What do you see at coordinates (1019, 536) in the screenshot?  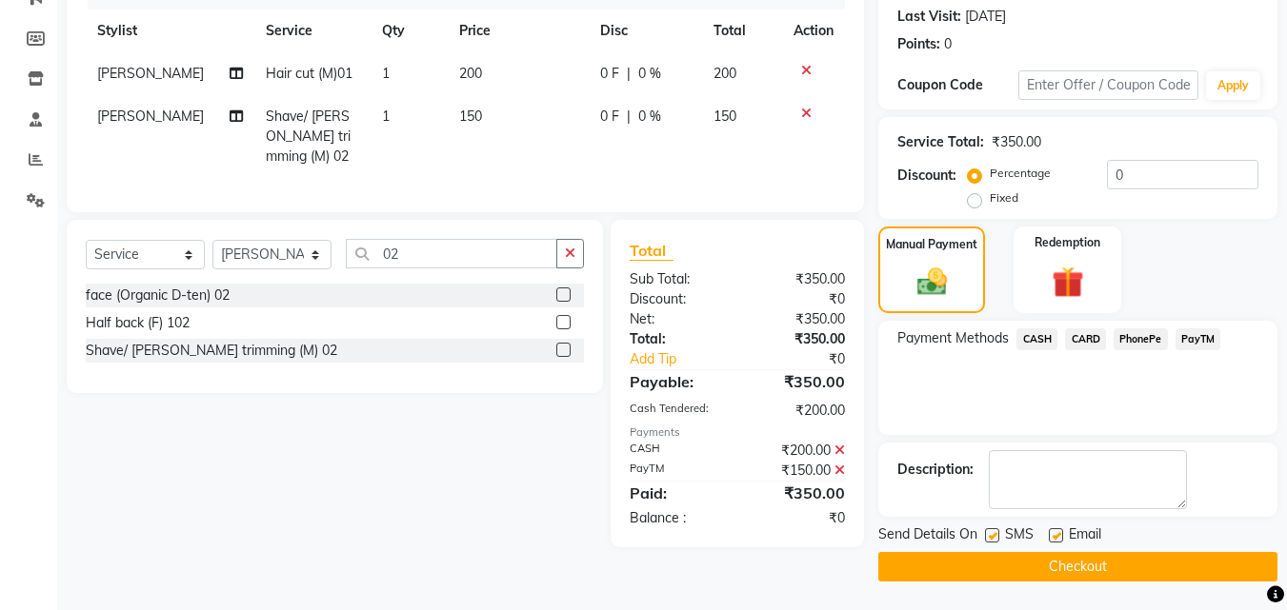 I see `span: SMS` at bounding box center [1019, 536].